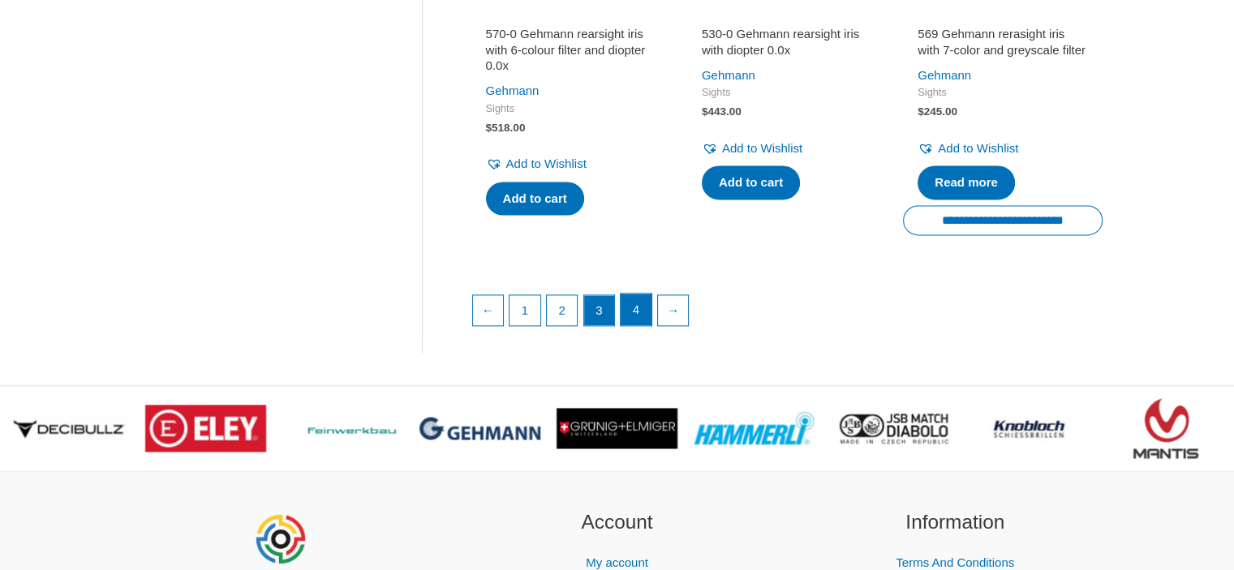 The width and height of the screenshot is (1234, 570). Describe the element at coordinates (787, 45) in the screenshot. I see `a: 530-0 Gehmann rearsight iris with diopter 0.0x` at that location.